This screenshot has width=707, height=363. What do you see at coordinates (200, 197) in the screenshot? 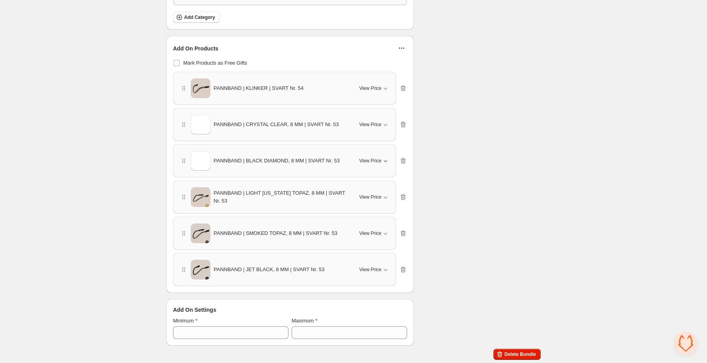
I see `img: PANNBAND | LIGHT COLORADO TOPAZ, 8 MM | SVART Nr. 53` at bounding box center [200, 197].